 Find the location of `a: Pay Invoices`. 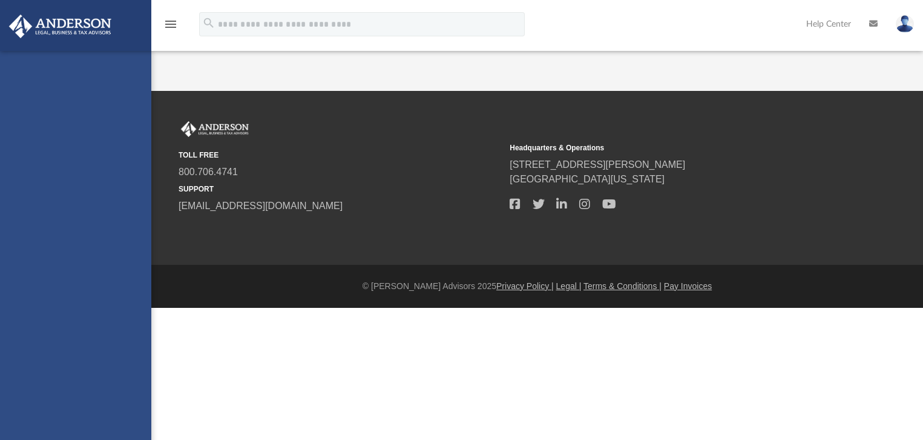

a: Pay Invoices is located at coordinates (688, 286).